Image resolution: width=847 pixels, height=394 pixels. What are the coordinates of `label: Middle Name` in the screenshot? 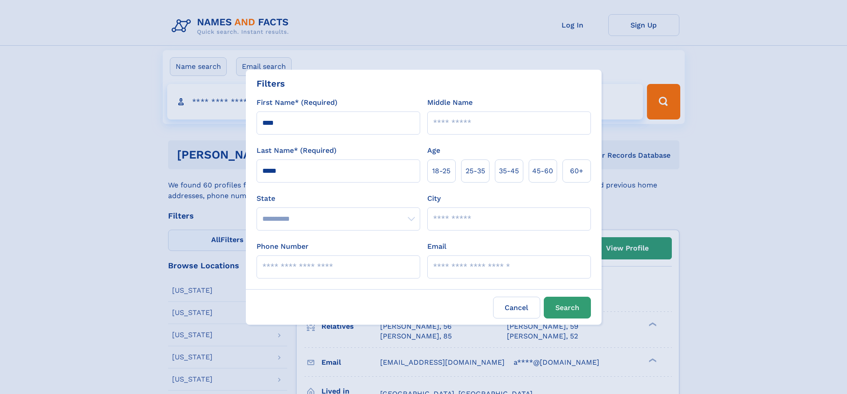 It's located at (450, 103).